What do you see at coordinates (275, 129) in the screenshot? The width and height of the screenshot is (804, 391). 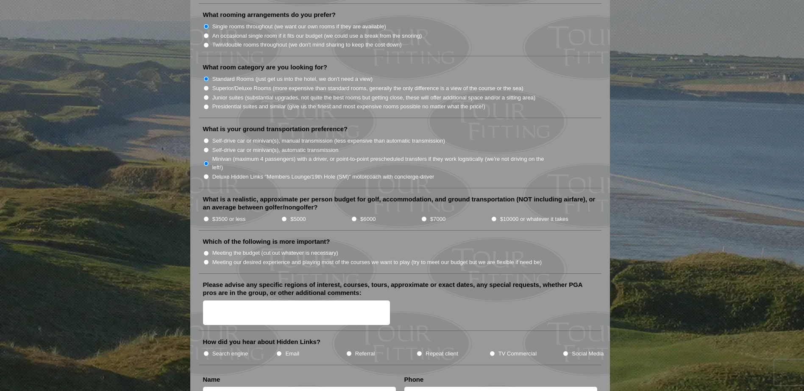 I see `label: What is your ground transportation preference?` at bounding box center [275, 129].